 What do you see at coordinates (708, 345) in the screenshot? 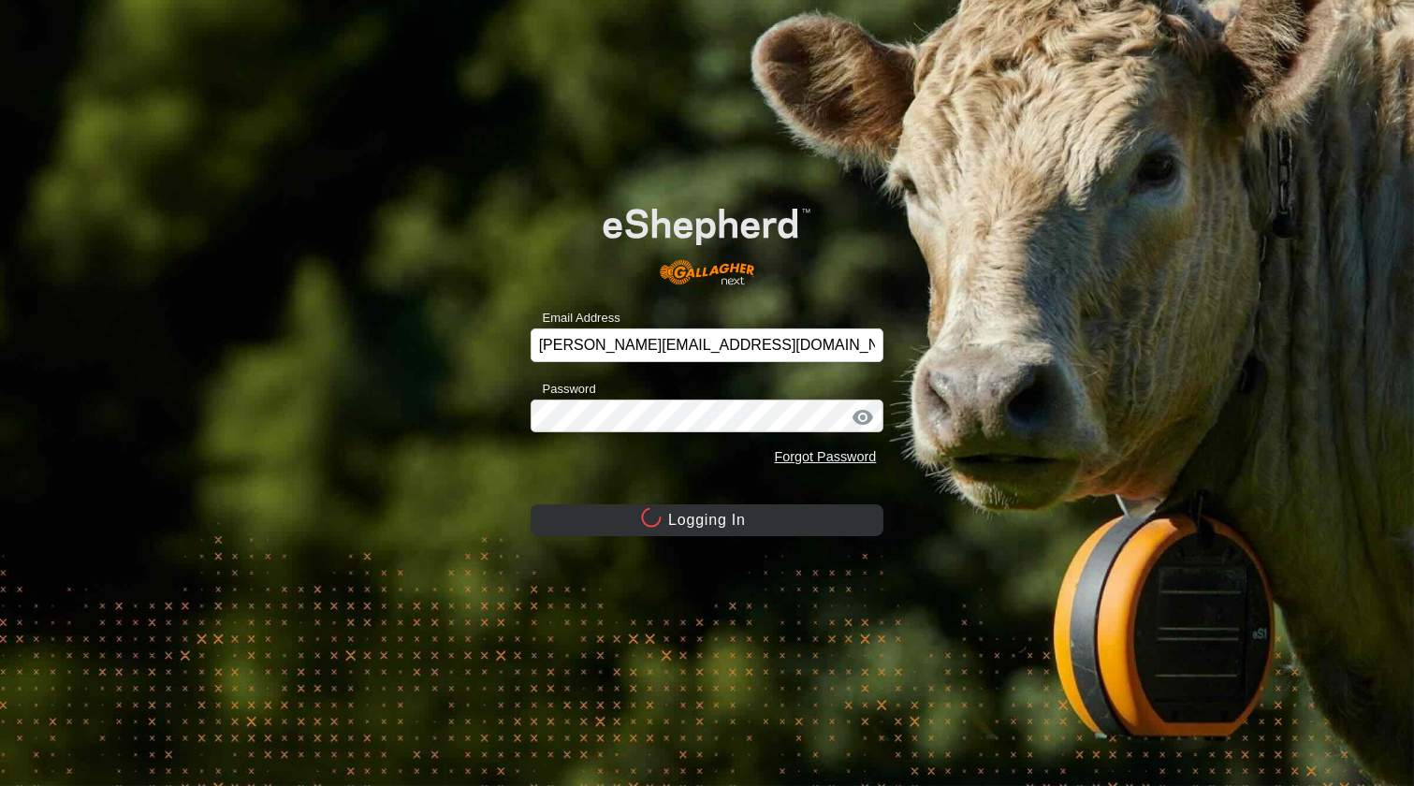
I see `input: Email Address` at bounding box center [708, 345].